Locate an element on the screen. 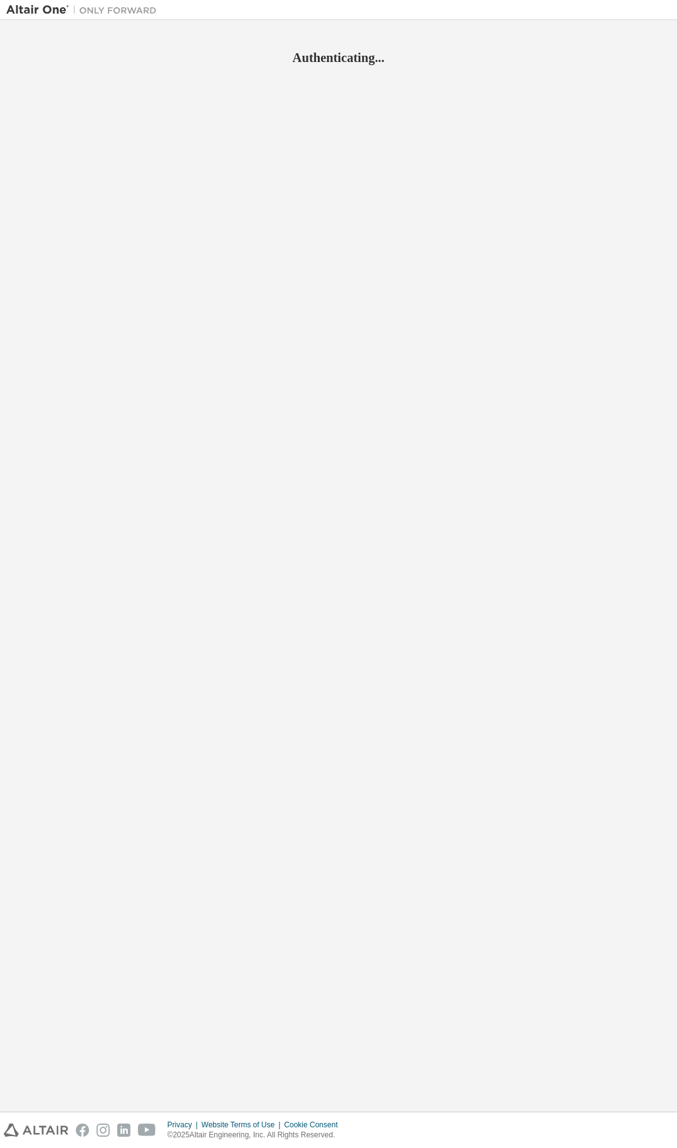 This screenshot has height=1148, width=677. div: Privacy is located at coordinates (184, 1125).